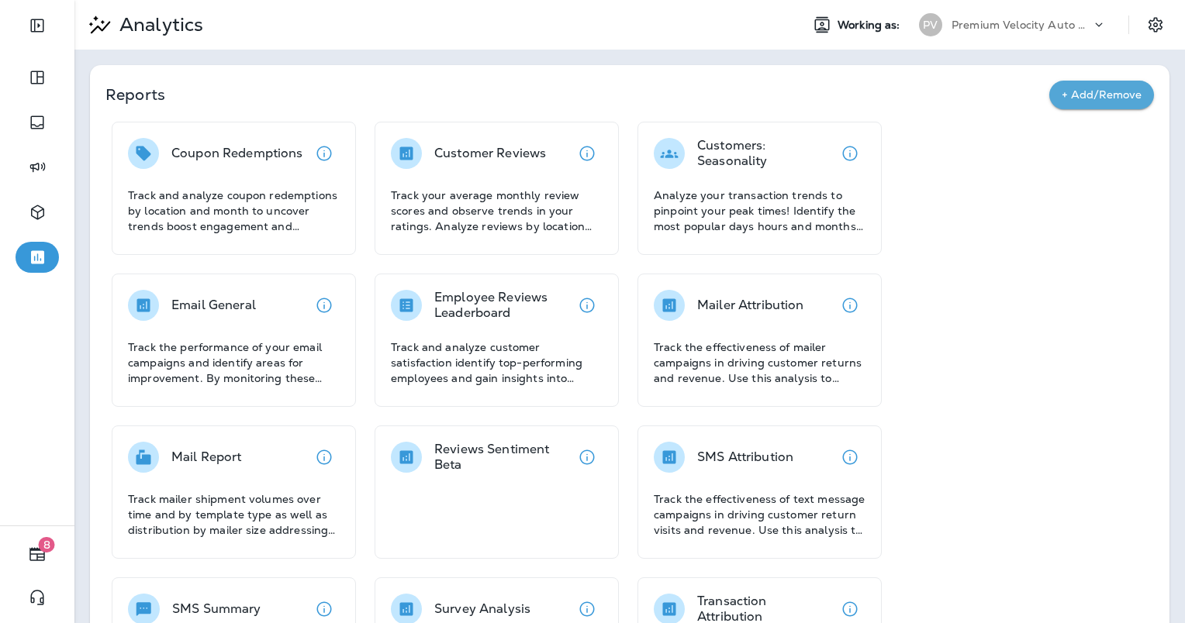  What do you see at coordinates (930, 25) in the screenshot?
I see `div: PV` at bounding box center [930, 25].